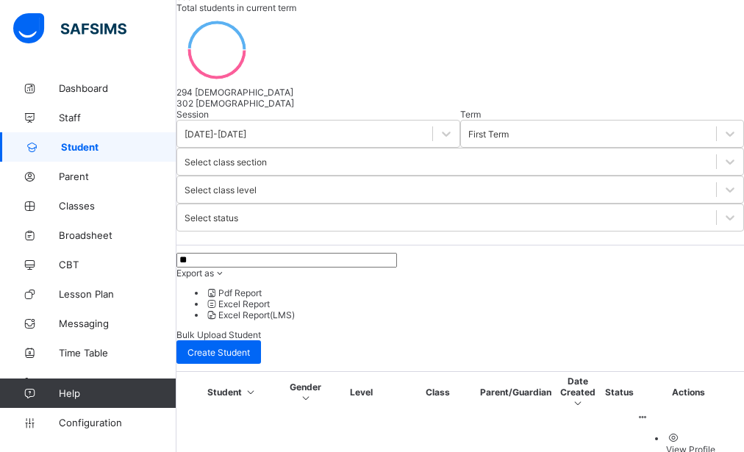  Describe the element at coordinates (471, 114) in the screenshot. I see `span: Term` at that location.